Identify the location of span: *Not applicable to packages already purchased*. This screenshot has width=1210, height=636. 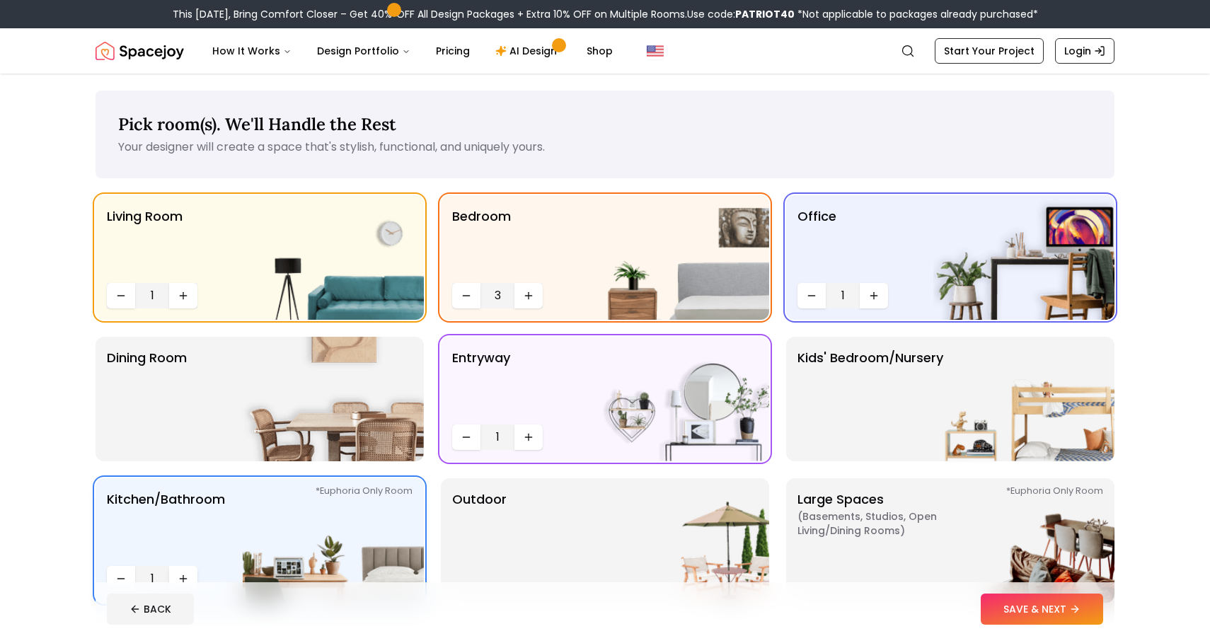
(916, 14).